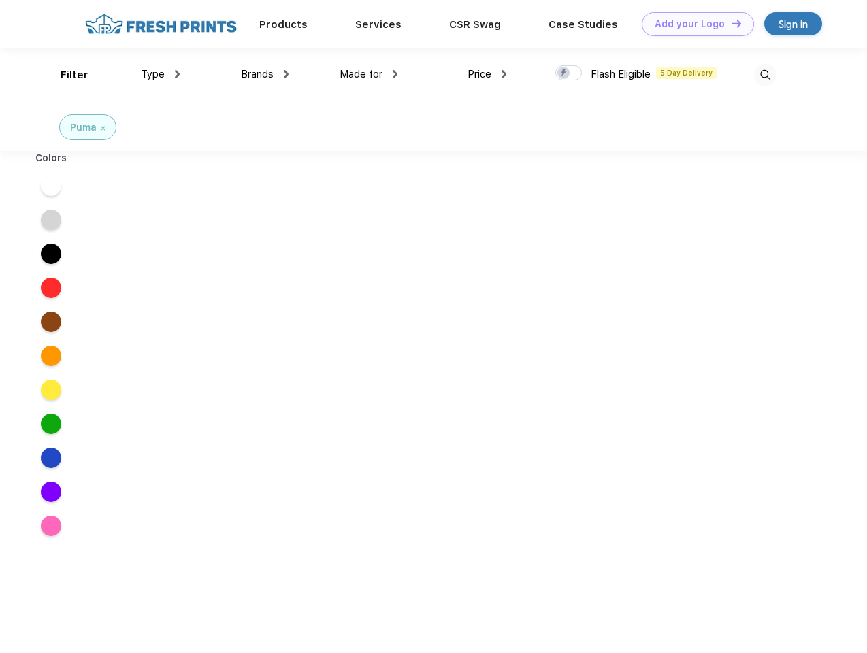 This screenshot has height=653, width=867. I want to click on div: Add your Logo, so click(689, 24).